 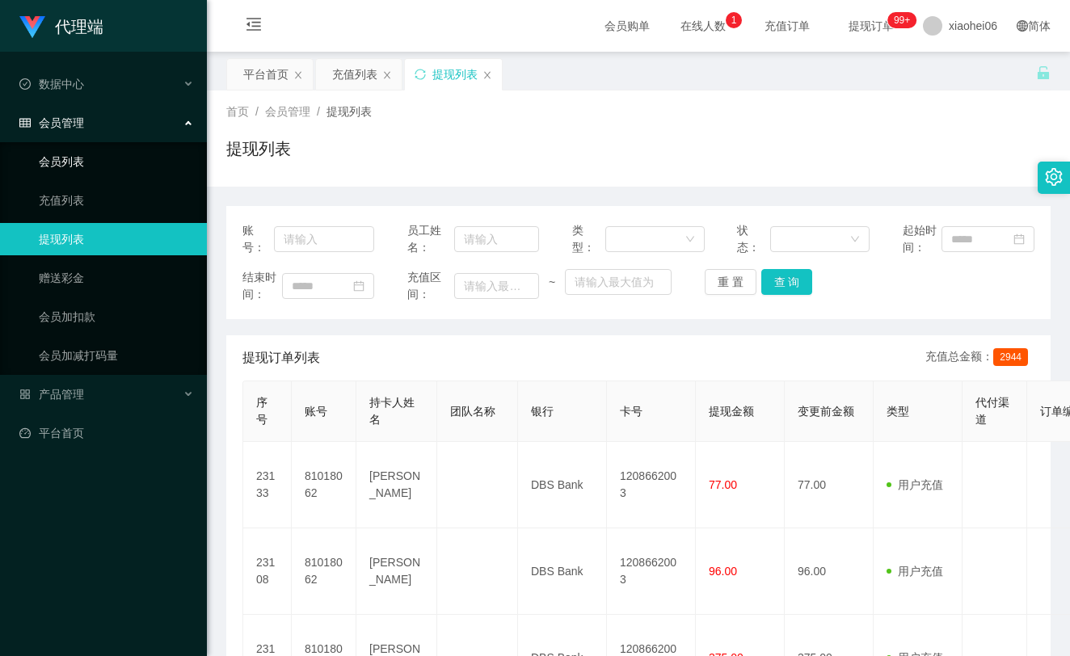 What do you see at coordinates (753, 239) in the screenshot?
I see `span: 状态：` at bounding box center [753, 239].